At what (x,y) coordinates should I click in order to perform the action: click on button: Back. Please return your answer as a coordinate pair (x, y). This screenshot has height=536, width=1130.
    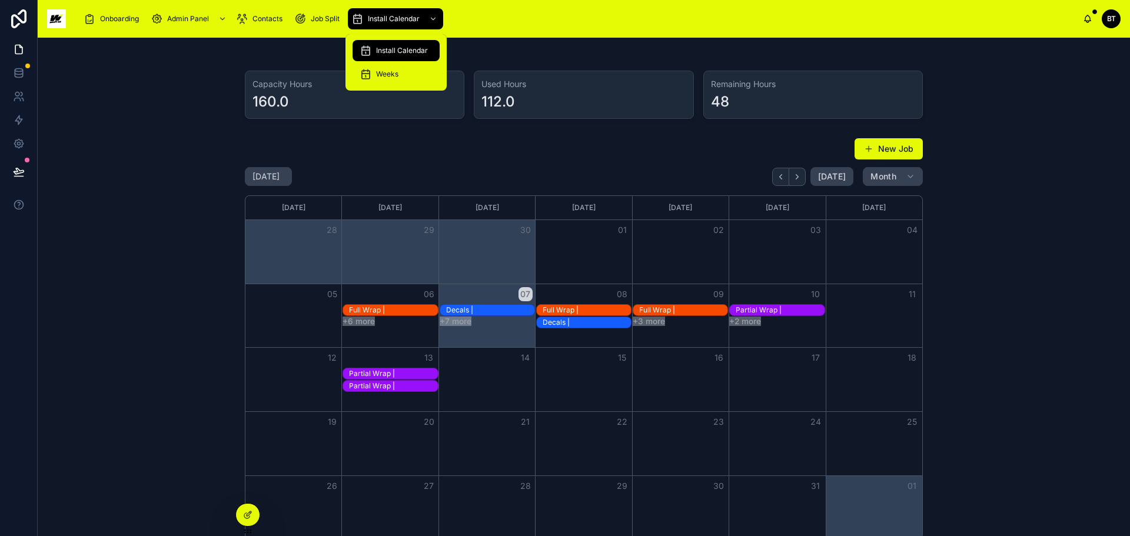
    Looking at the image, I should click on (781, 177).